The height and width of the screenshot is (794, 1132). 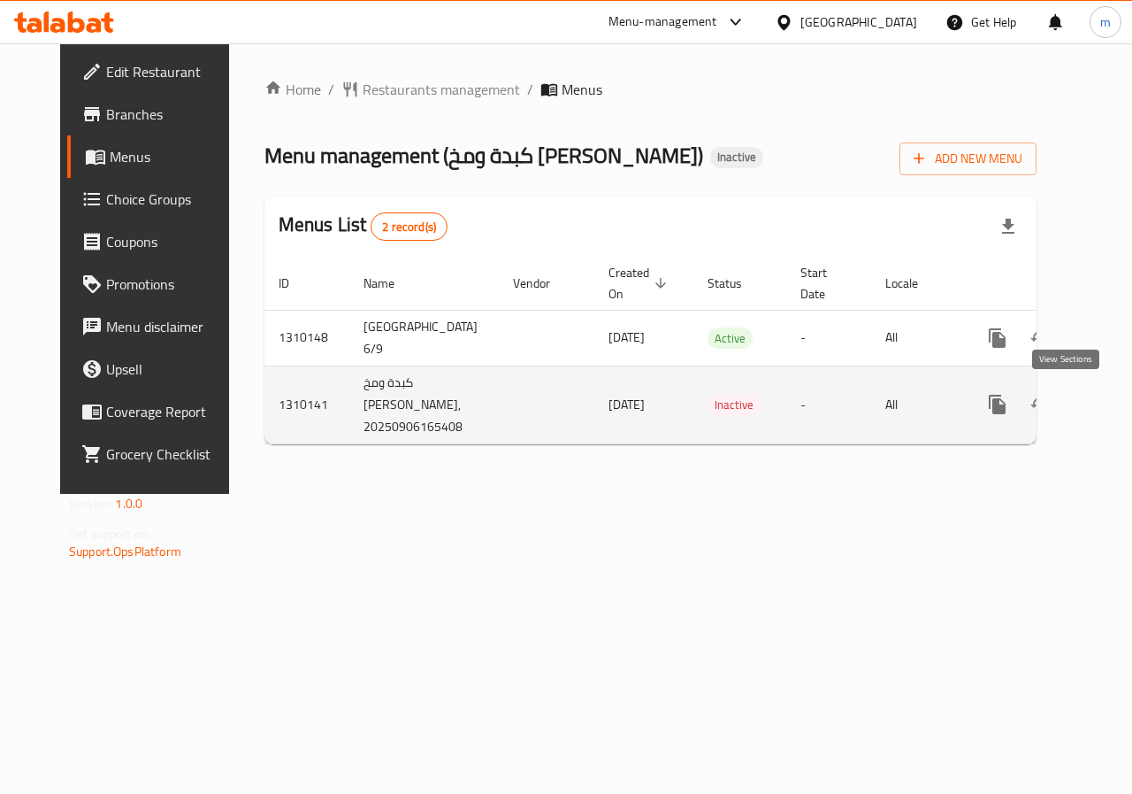 What do you see at coordinates (171, 114) in the screenshot?
I see `span: Branches` at bounding box center [171, 114].